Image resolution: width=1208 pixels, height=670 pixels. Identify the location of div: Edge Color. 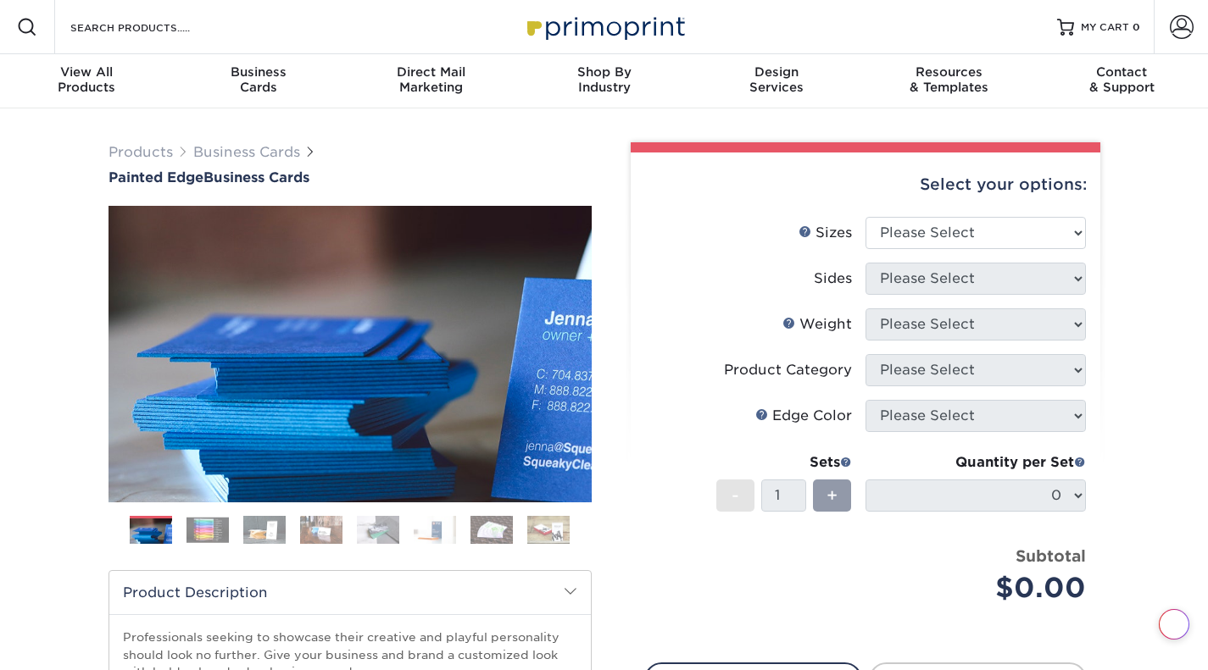
(803, 416).